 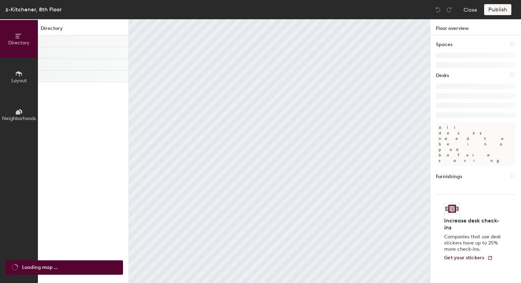 What do you see at coordinates (19, 81) in the screenshot?
I see `span: Layout` at bounding box center [19, 81].